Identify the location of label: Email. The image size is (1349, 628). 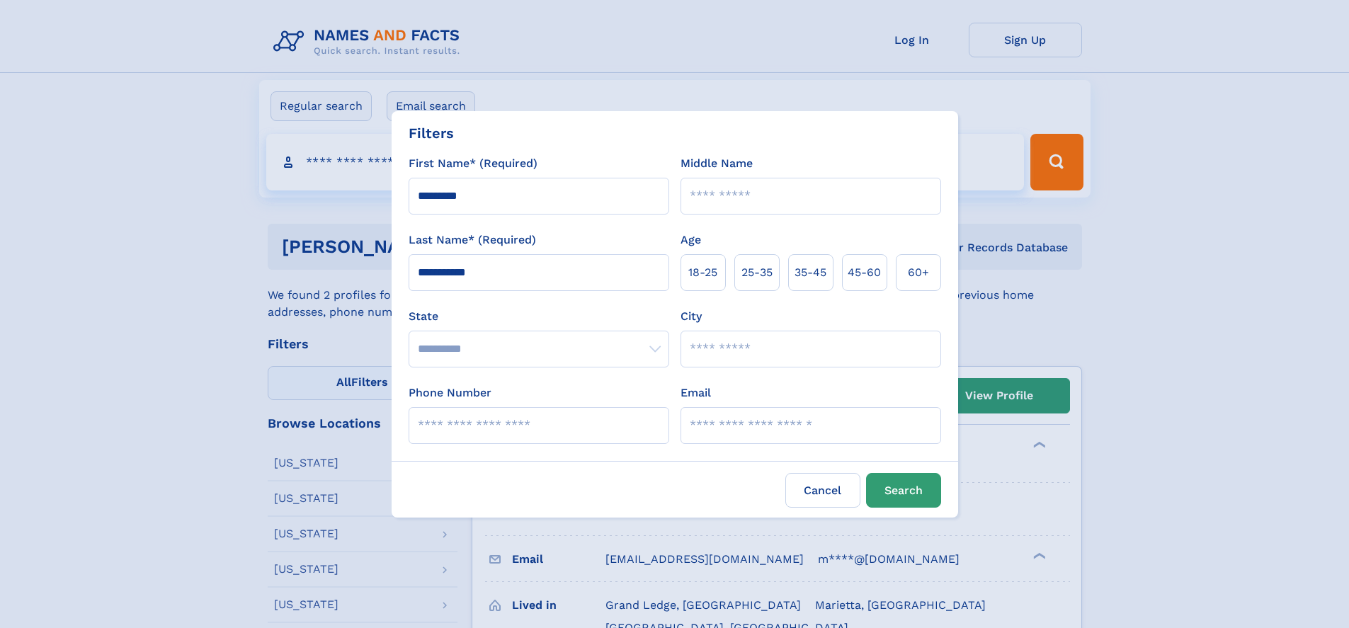
(695, 393).